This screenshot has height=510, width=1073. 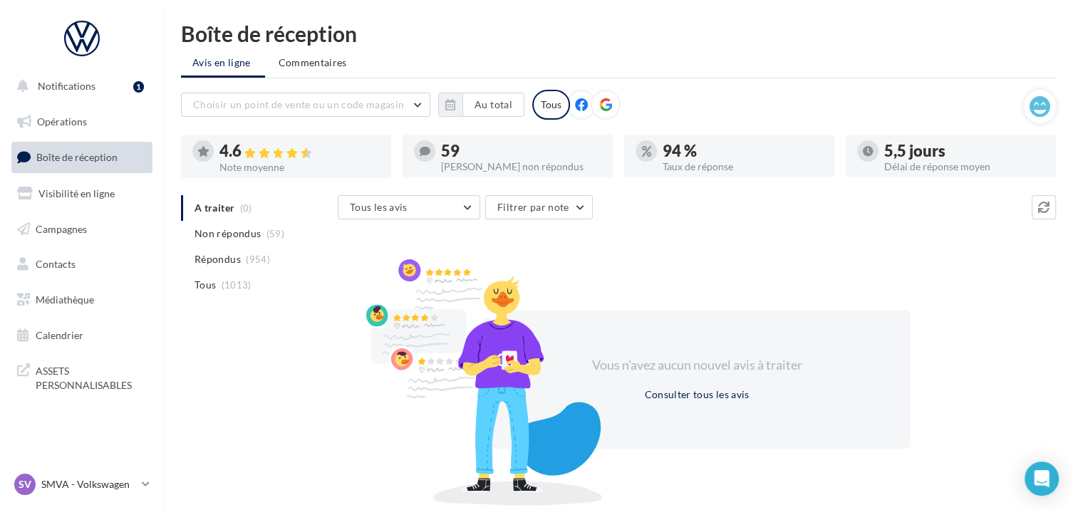 What do you see at coordinates (205, 285) in the screenshot?
I see `span: Tous` at bounding box center [205, 285].